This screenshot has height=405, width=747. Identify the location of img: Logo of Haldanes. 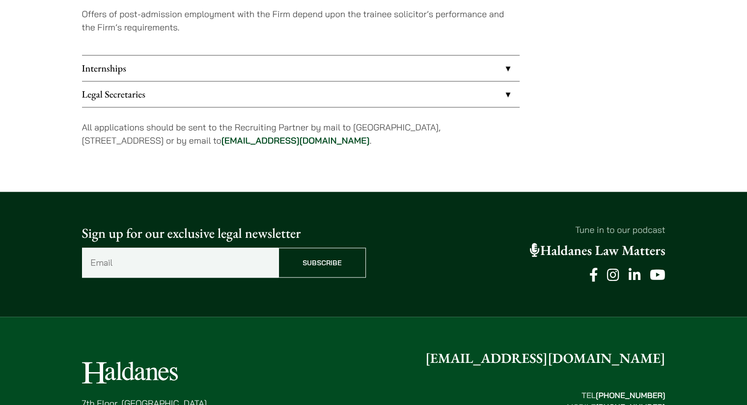
(130, 373).